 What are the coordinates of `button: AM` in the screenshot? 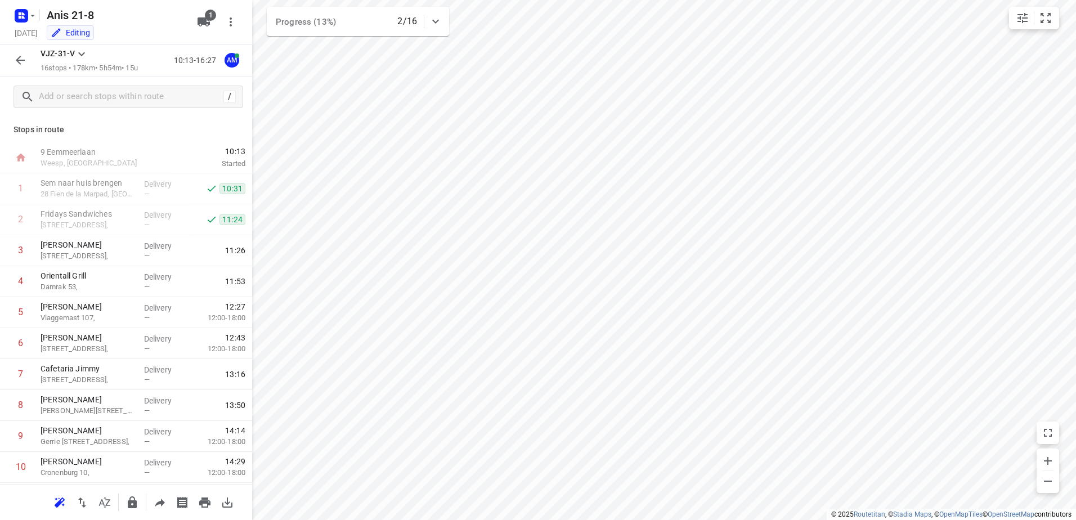 It's located at (232, 60).